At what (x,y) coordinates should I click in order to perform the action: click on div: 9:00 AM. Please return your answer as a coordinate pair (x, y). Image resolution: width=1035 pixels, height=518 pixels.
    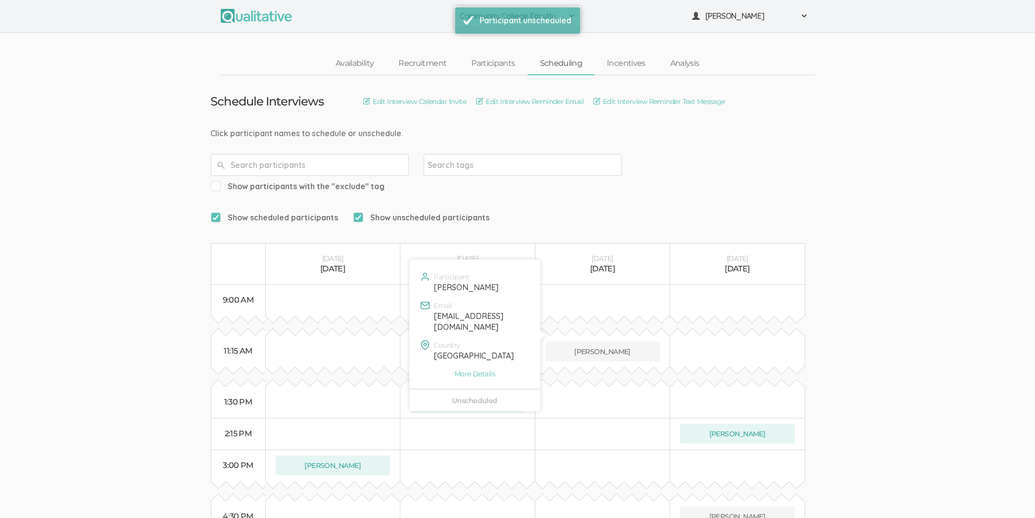
    Looking at the image, I should click on (238, 300).